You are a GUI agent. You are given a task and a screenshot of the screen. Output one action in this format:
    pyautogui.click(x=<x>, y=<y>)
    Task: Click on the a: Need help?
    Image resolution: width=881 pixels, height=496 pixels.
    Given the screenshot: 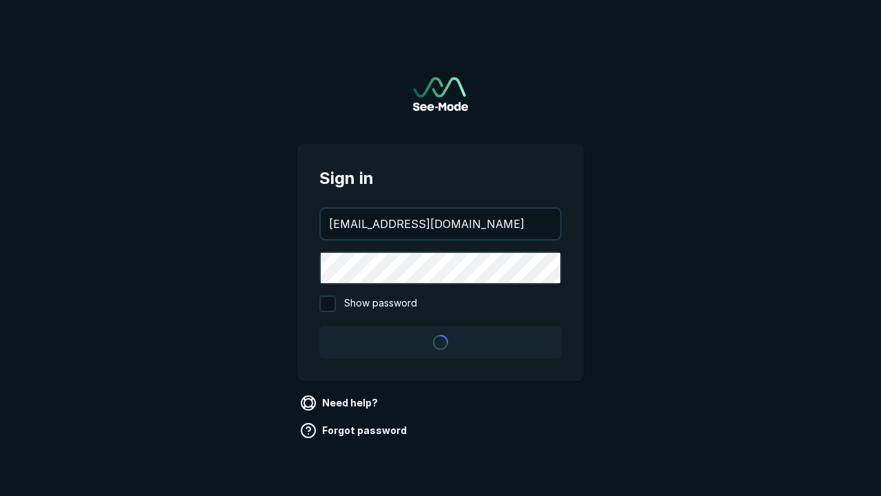 What is the action you would take?
    pyautogui.click(x=340, y=403)
    